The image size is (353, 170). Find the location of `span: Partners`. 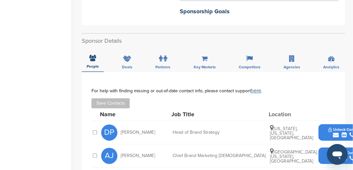

span: Partners is located at coordinates (163, 67).